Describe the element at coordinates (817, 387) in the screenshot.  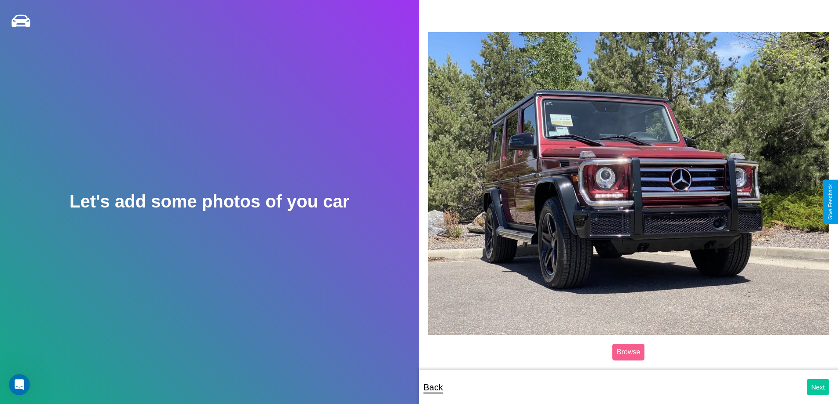
I see `button: Next` at that location.